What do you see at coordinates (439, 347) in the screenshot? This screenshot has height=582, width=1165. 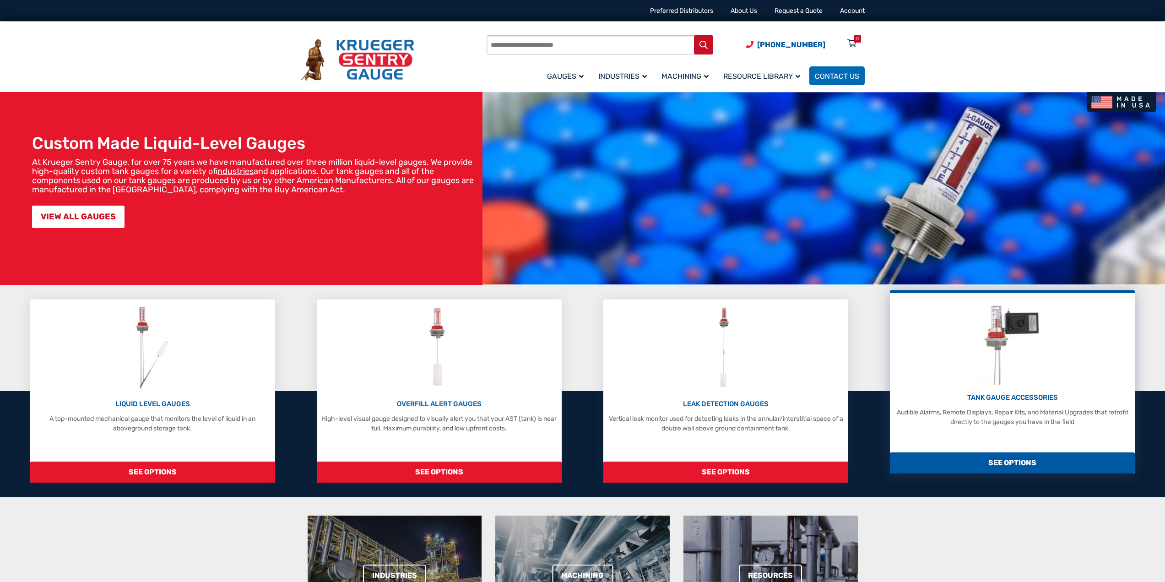 I see `img: Overfill Alert Gauges` at bounding box center [439, 347].